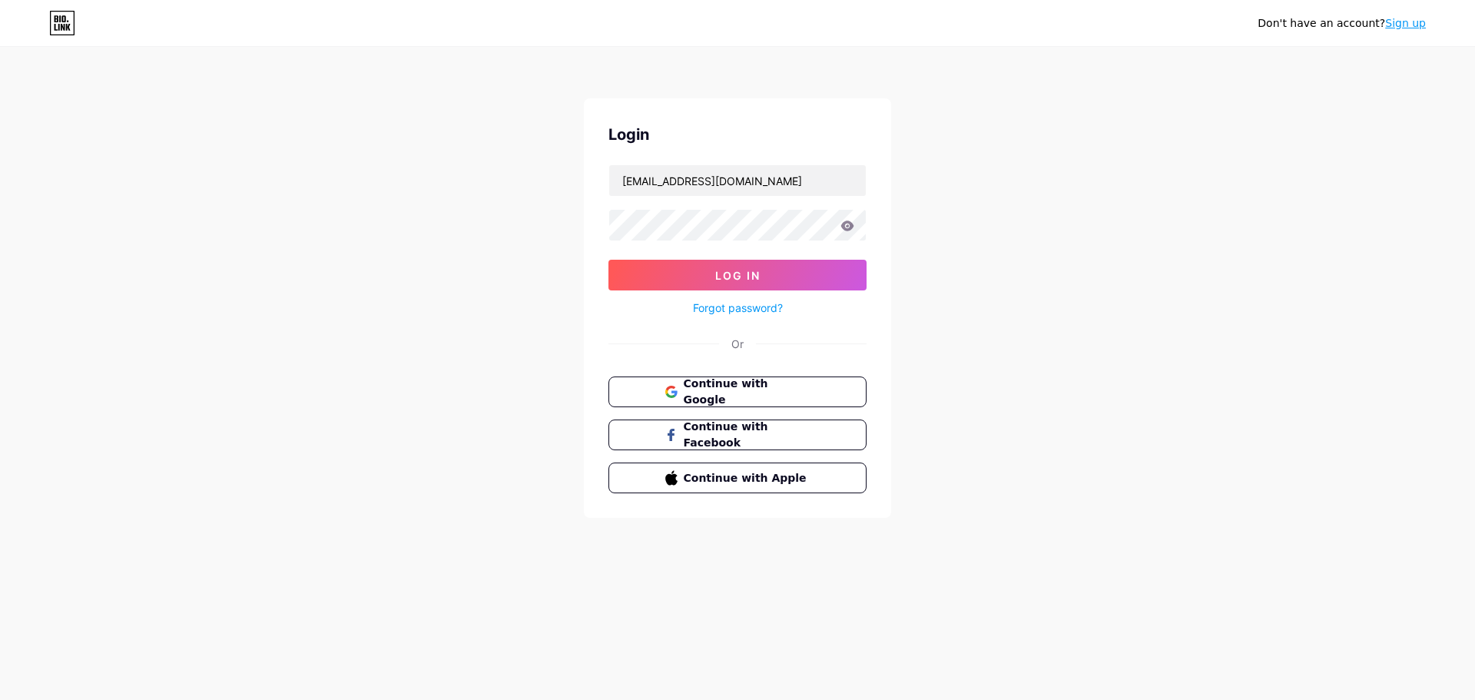  Describe the element at coordinates (737, 275) in the screenshot. I see `span: Log In` at that location.